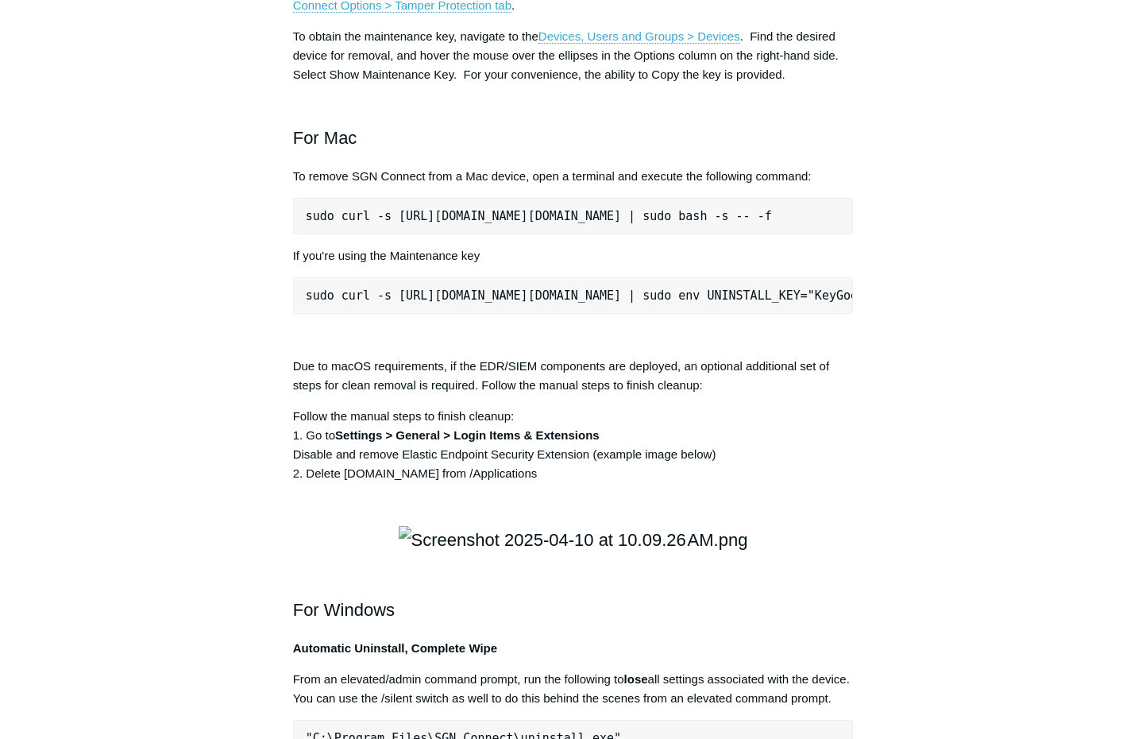  I want to click on img: Screenshot 2025-04-10 at 10.09.26 AM.png, so click(574, 539).